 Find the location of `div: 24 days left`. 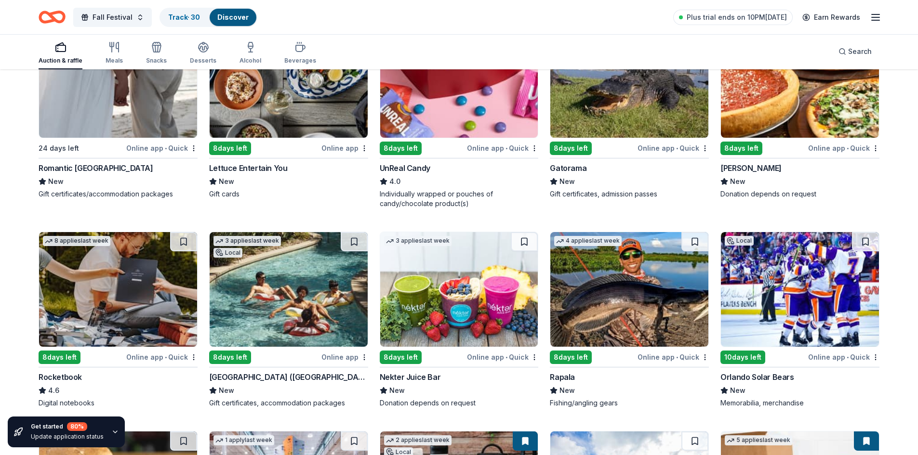

div: 24 days left is located at coordinates (59, 148).